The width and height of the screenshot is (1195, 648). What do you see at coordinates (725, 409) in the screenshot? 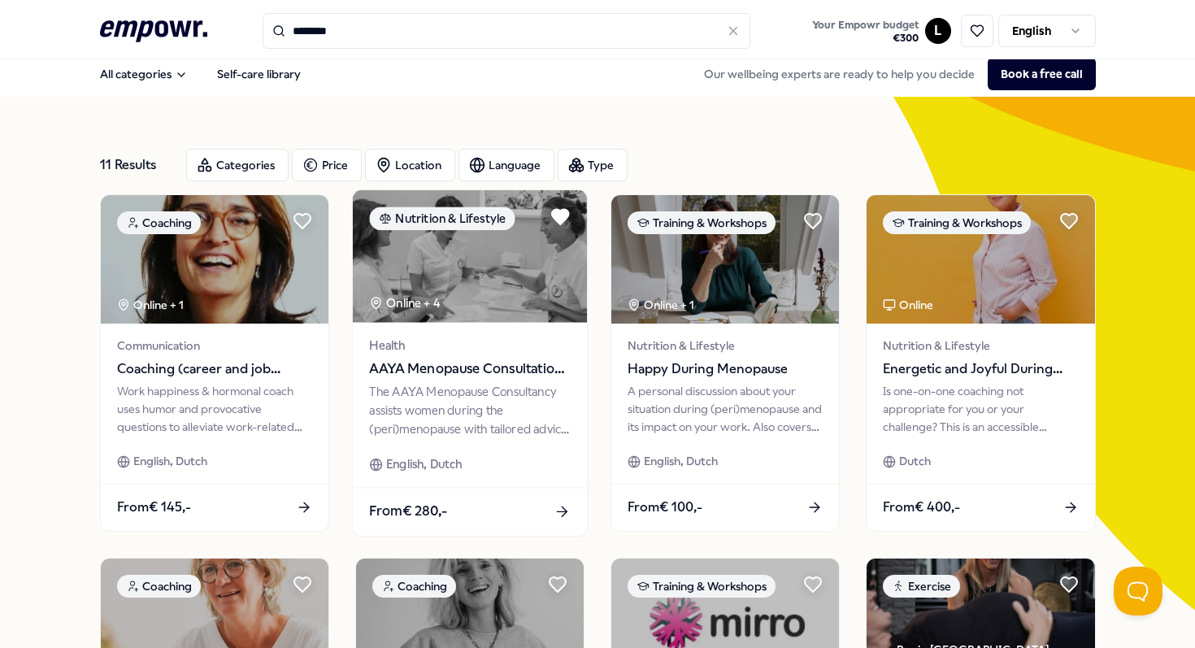
I see `div: A personal discussion about your situation during (peri)menopause and its impact on your work. Al...` at bounding box center [725, 409].